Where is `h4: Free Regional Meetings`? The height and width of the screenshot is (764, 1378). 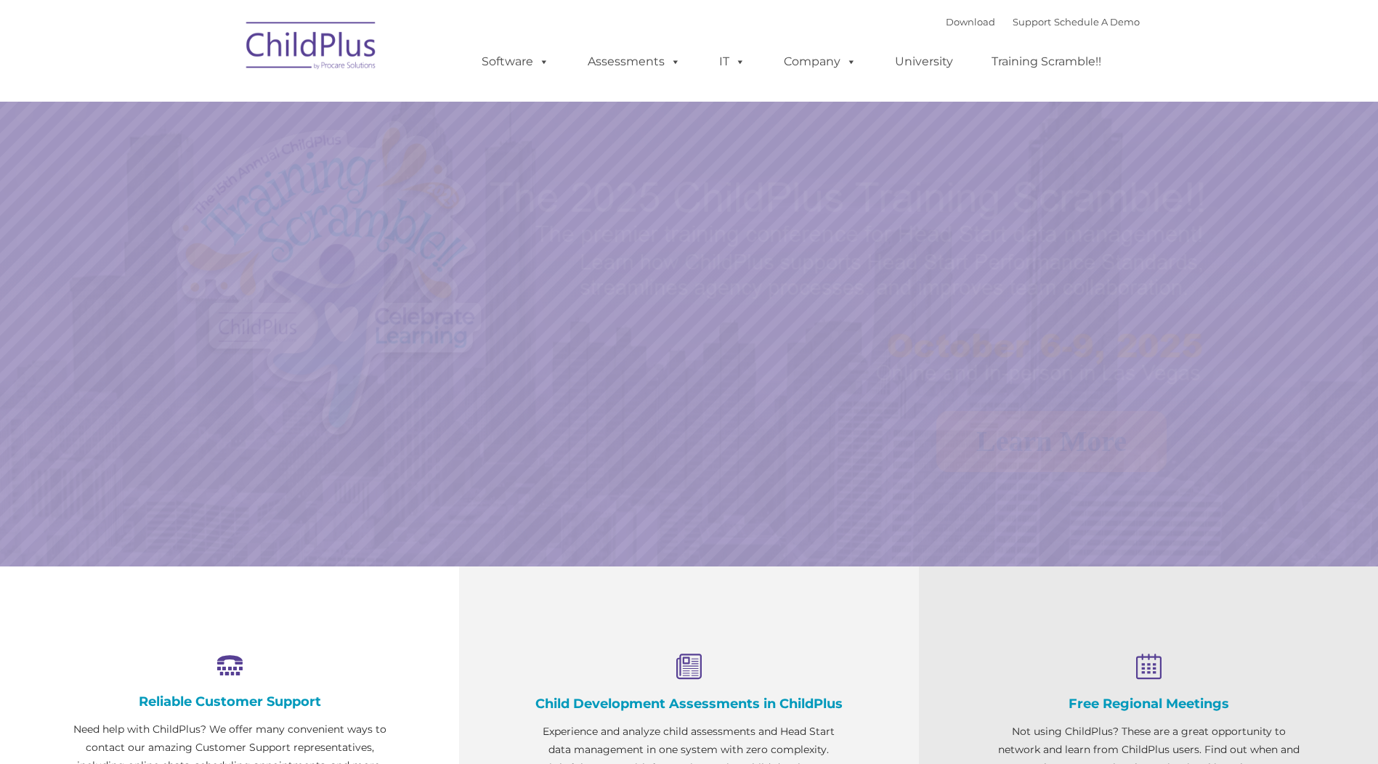 h4: Free Regional Meetings is located at coordinates (1149, 704).